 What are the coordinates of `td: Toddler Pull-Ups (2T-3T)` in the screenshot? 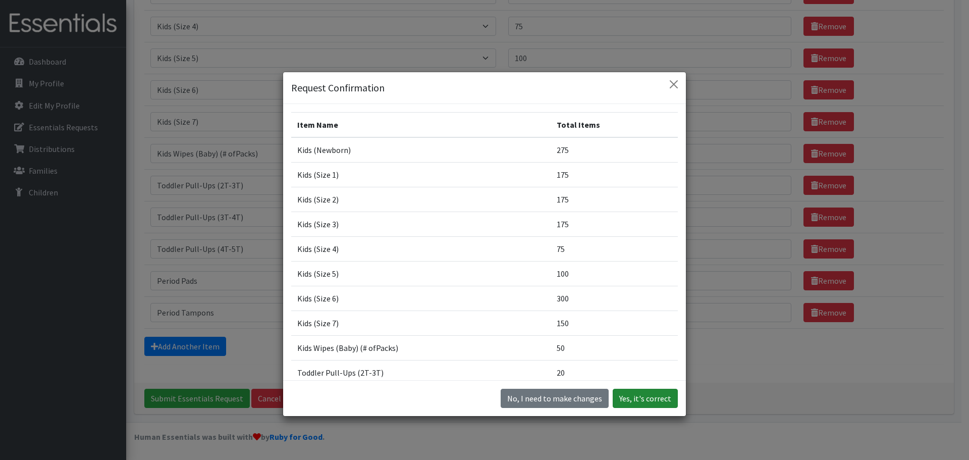 It's located at (421, 372).